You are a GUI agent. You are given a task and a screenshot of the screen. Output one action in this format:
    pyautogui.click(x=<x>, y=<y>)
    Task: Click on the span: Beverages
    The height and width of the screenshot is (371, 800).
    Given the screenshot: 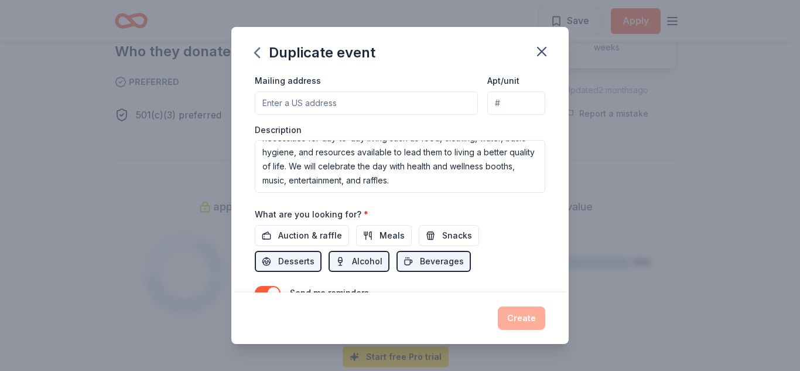 What is the action you would take?
    pyautogui.click(x=442, y=261)
    